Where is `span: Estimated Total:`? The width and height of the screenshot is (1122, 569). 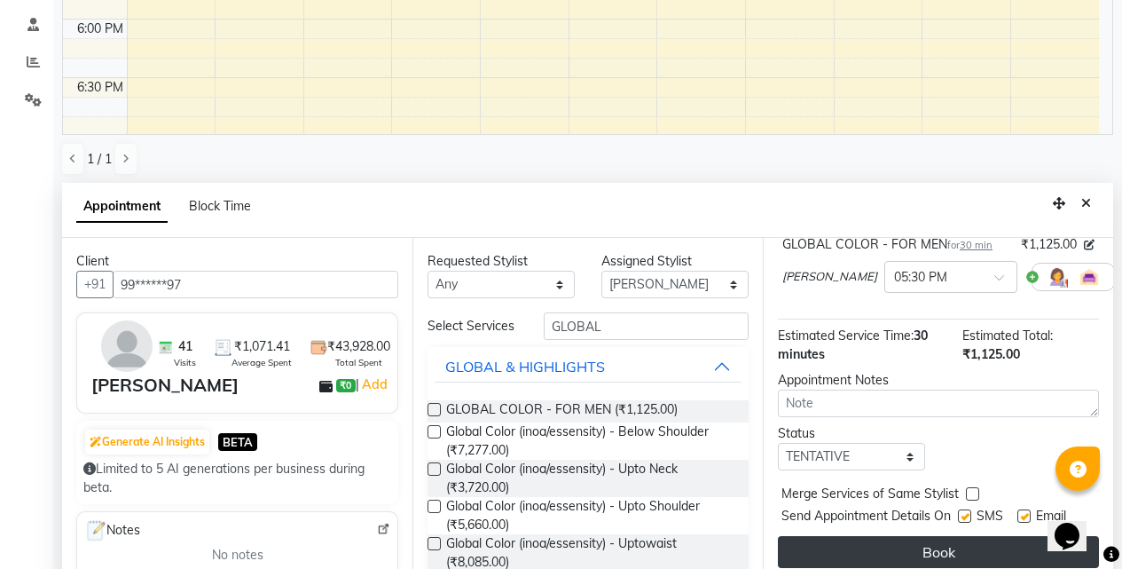
span: Estimated Total: is located at coordinates (1008, 335).